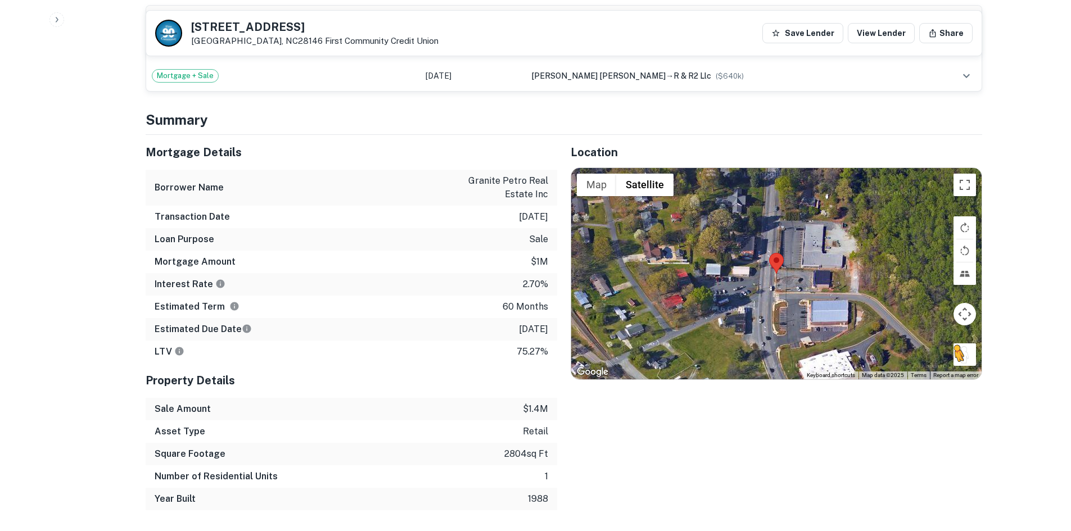 The height and width of the screenshot is (531, 1071). I want to click on h6: Loan Purpose, so click(184, 239).